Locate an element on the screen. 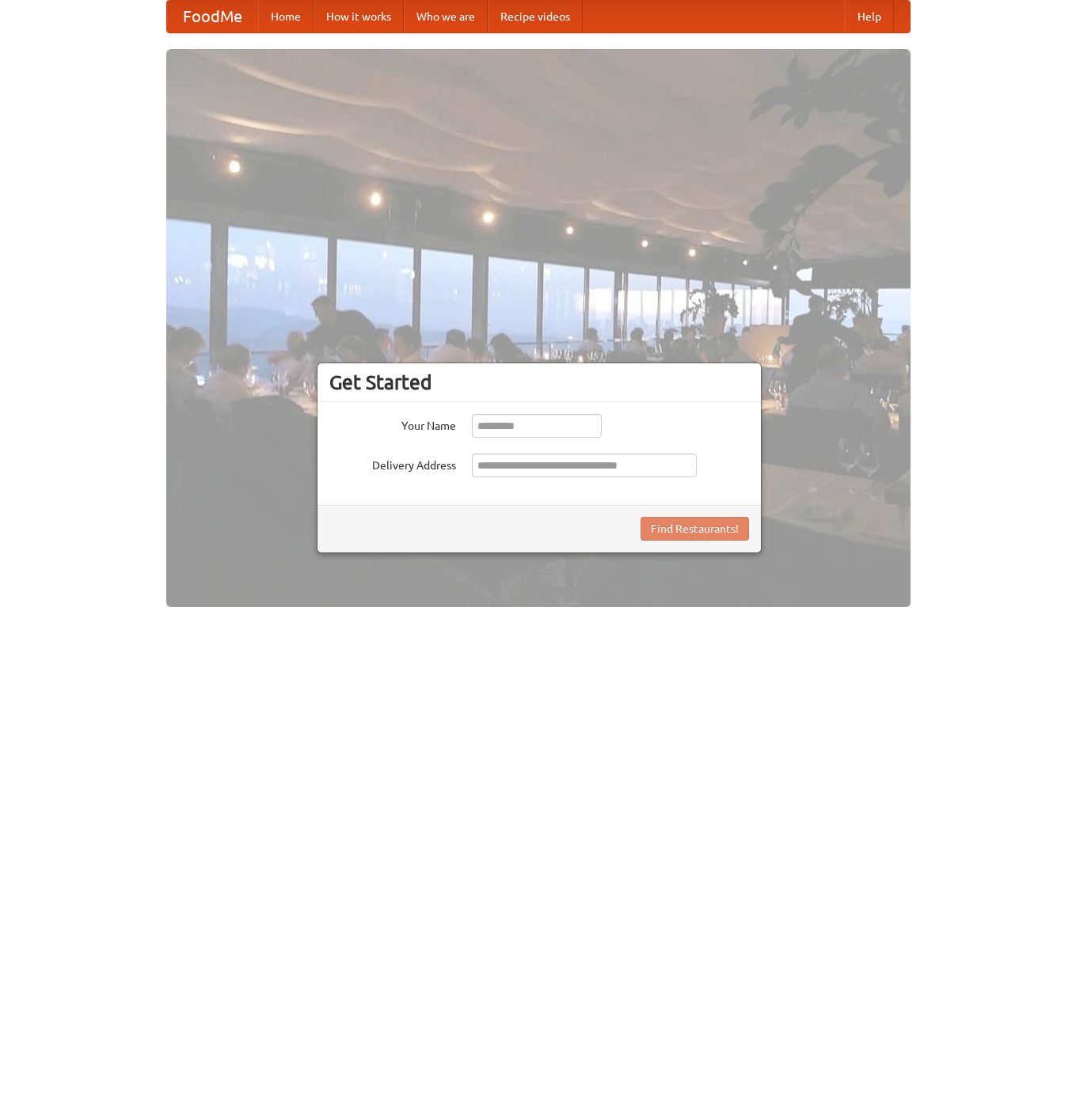 Image resolution: width=1076 pixels, height=1120 pixels. a: Help is located at coordinates (869, 17).